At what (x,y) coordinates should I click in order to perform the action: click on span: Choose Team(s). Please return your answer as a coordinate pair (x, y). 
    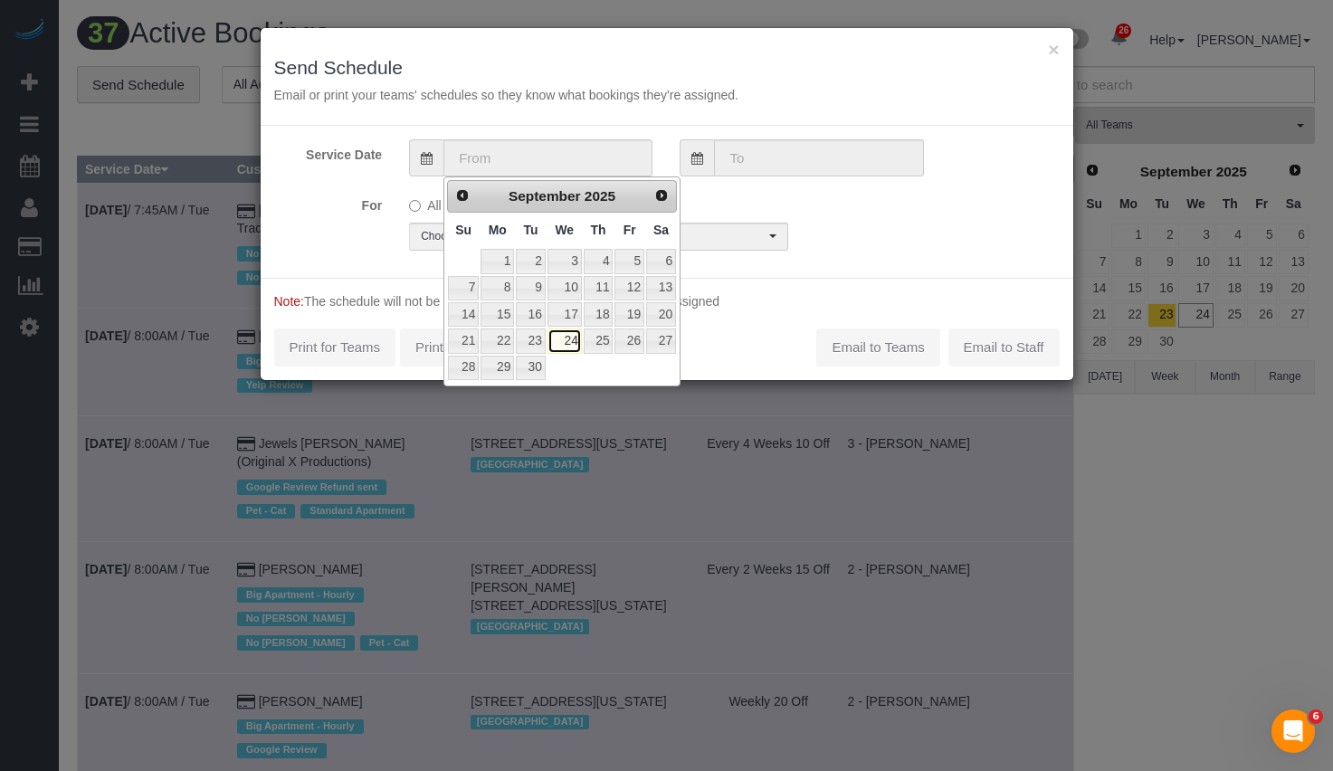
    Looking at the image, I should click on (593, 236).